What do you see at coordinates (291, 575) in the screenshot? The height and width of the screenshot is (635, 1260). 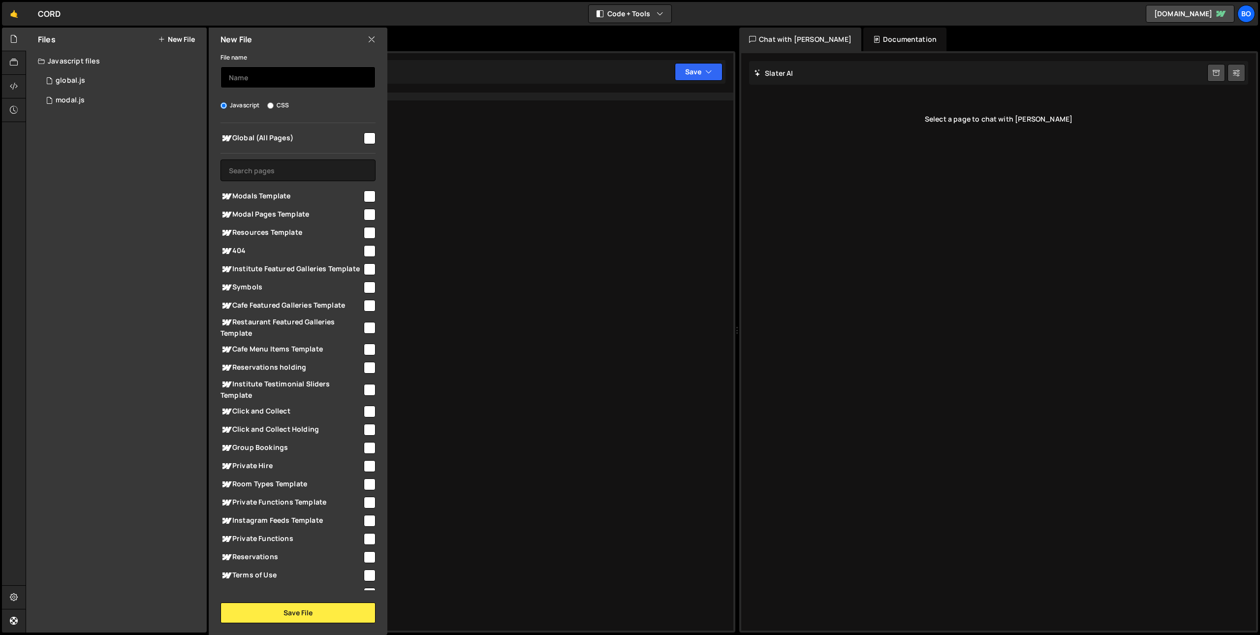 I see `span: Terms of Use` at bounding box center [291, 575].